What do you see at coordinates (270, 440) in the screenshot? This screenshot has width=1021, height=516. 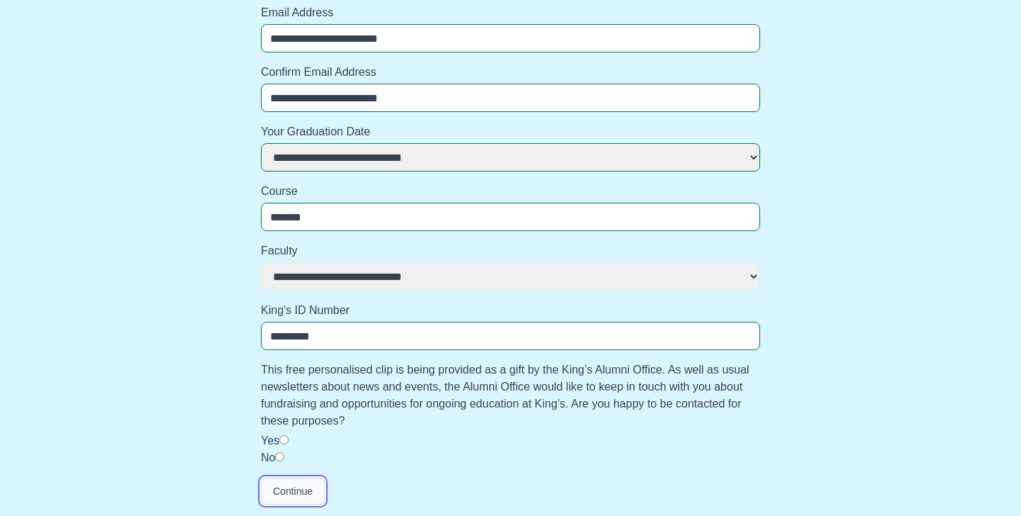 I see `label: Yes` at bounding box center [270, 440].